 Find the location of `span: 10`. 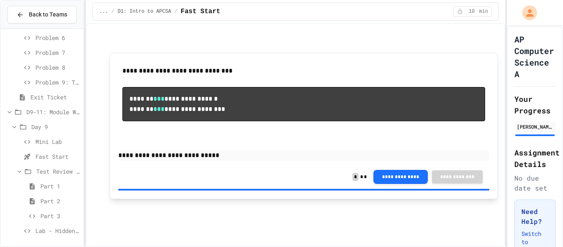

span: 10 is located at coordinates (472, 12).